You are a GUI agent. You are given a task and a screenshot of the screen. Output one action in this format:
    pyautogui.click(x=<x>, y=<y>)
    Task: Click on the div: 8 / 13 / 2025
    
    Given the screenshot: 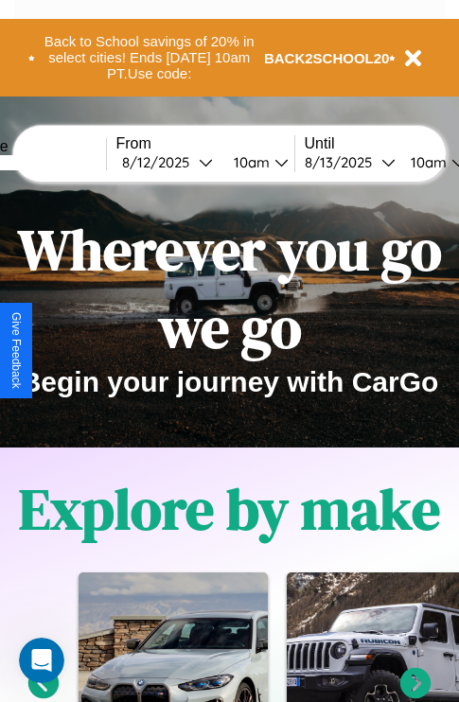 What is the action you would take?
    pyautogui.click(x=343, y=162)
    